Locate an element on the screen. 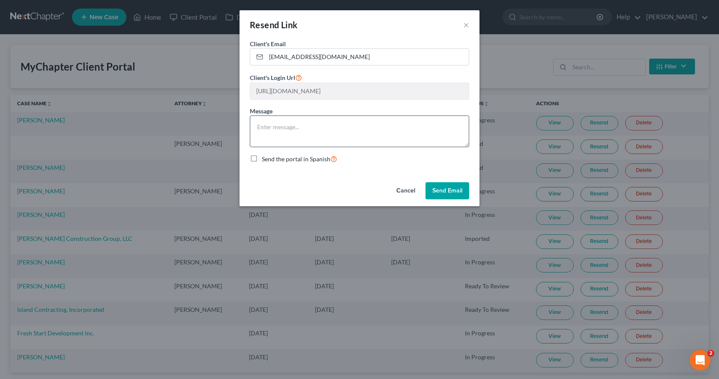 Image resolution: width=719 pixels, height=379 pixels. label: Client's Login Url is located at coordinates (276, 78).